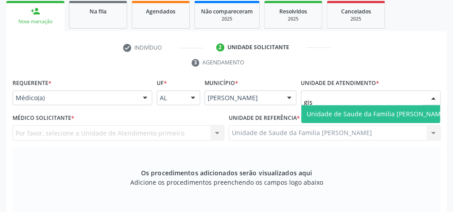 This screenshot has height=212, width=453. What do you see at coordinates (227, 11) in the screenshot?
I see `span: Não compareceram` at bounding box center [227, 11].